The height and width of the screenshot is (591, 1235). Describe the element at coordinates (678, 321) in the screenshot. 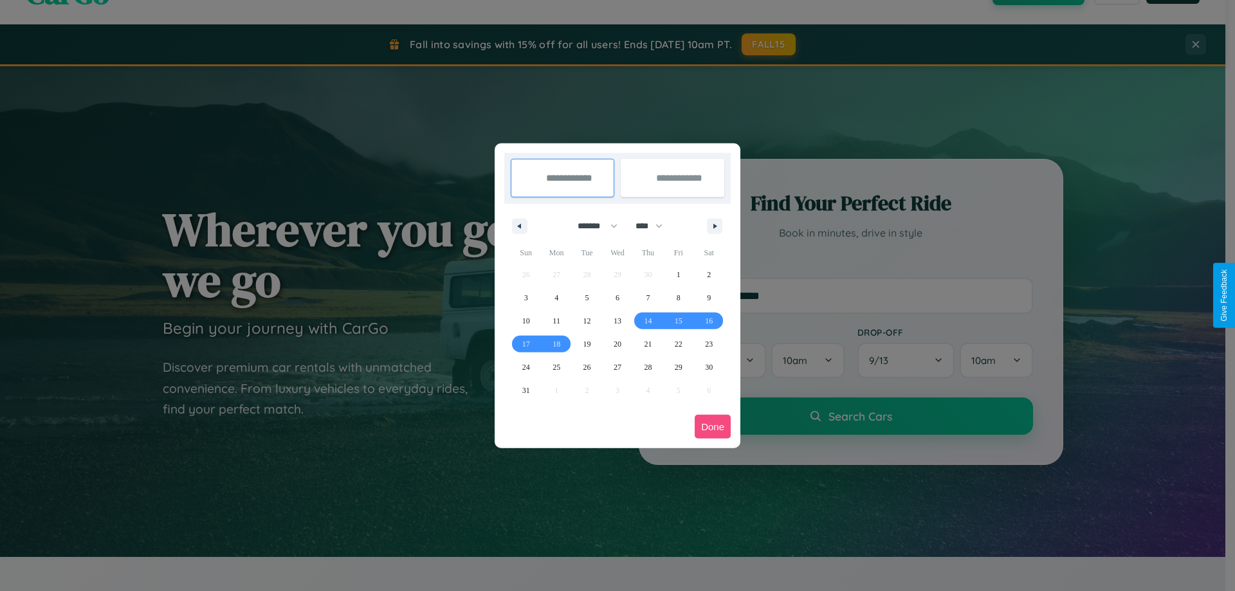

I see `button: 15` at that location.